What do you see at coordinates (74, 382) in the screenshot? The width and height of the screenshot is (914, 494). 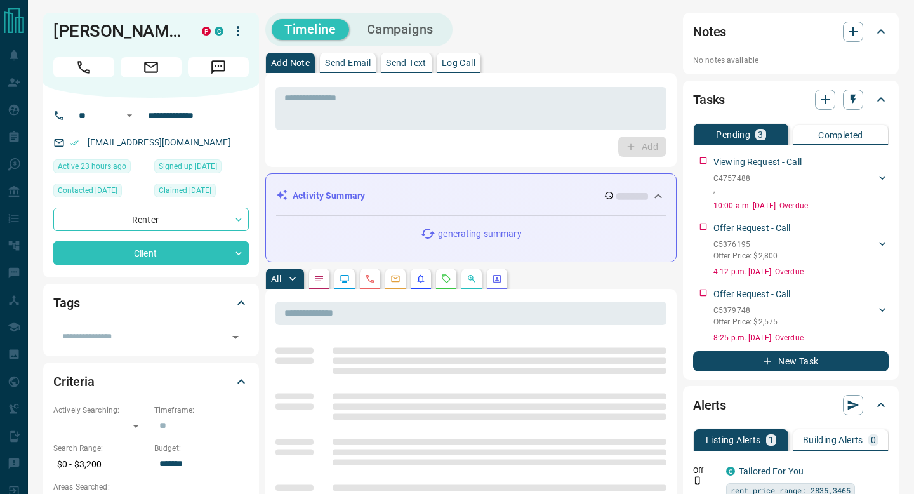 I see `h2: Criteria` at bounding box center [74, 382].